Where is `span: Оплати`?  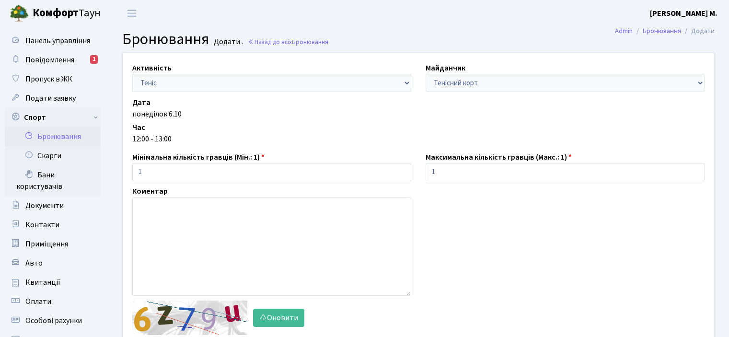
span: Оплати is located at coordinates (38, 301).